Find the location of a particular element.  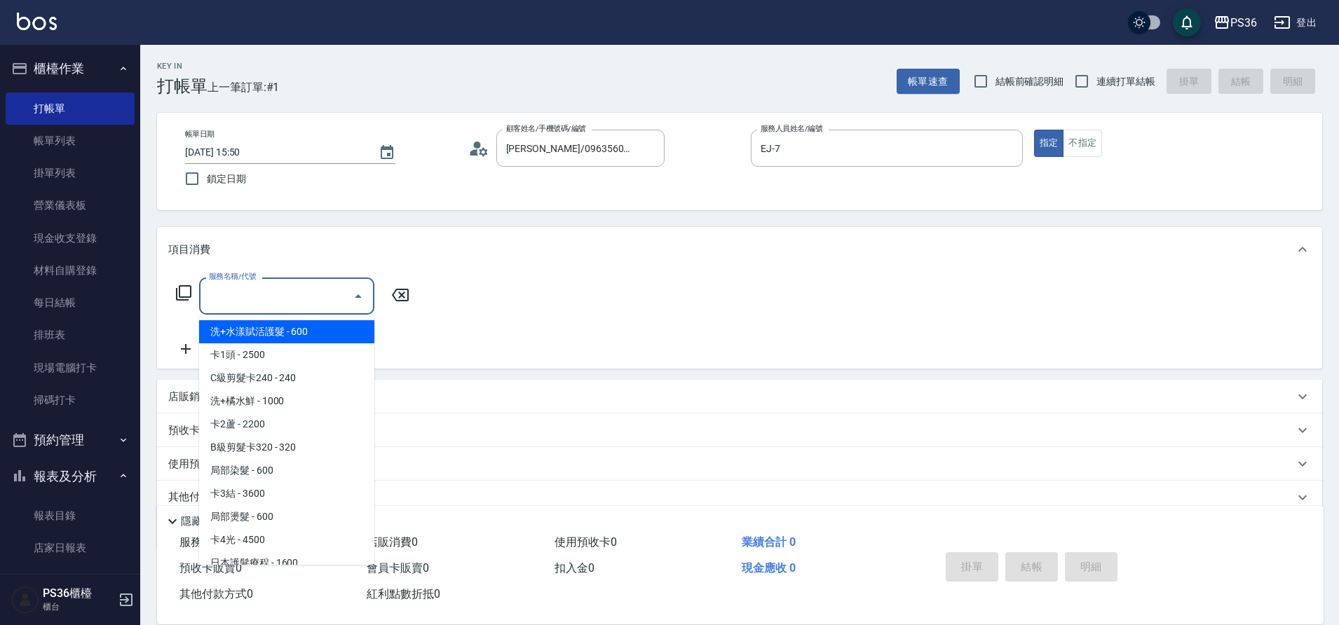

button: 預約管理 is located at coordinates (70, 440).